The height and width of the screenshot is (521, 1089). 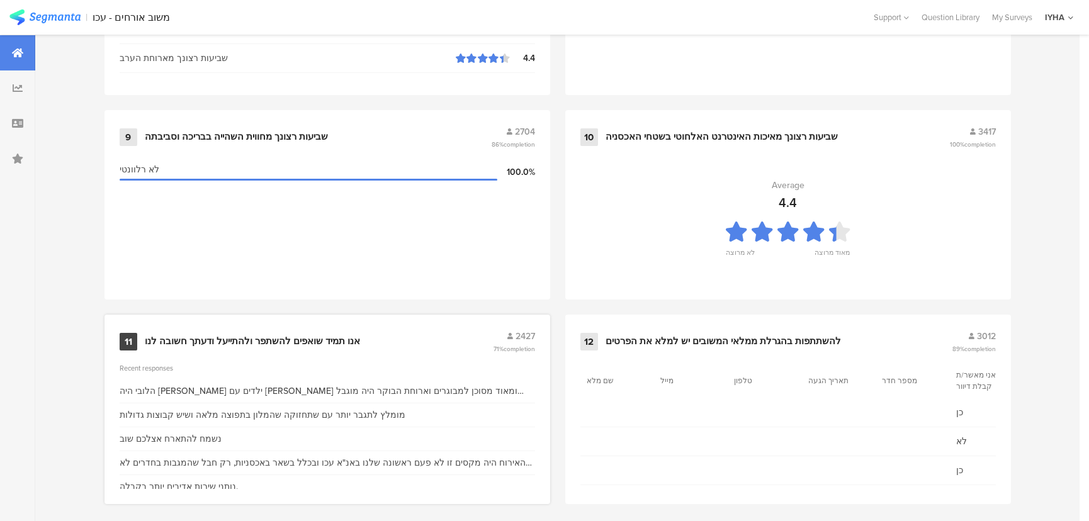 I want to click on div: שביעות רצונך מאיכות האינטרנט האלחוטי בשטחי האכסניה, so click(x=721, y=137).